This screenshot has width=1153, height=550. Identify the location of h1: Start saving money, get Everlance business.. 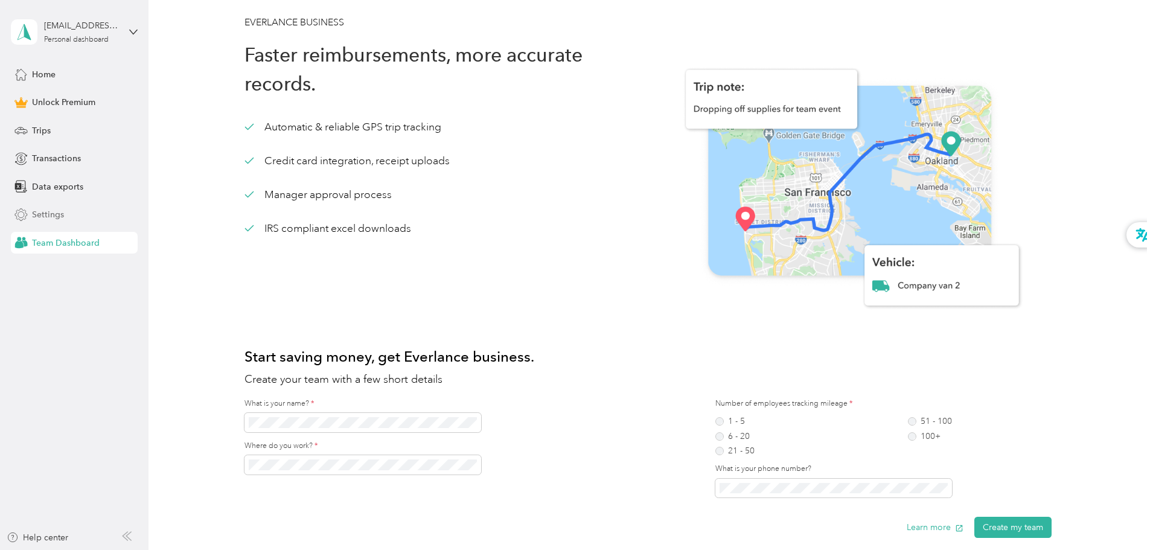
(648, 357).